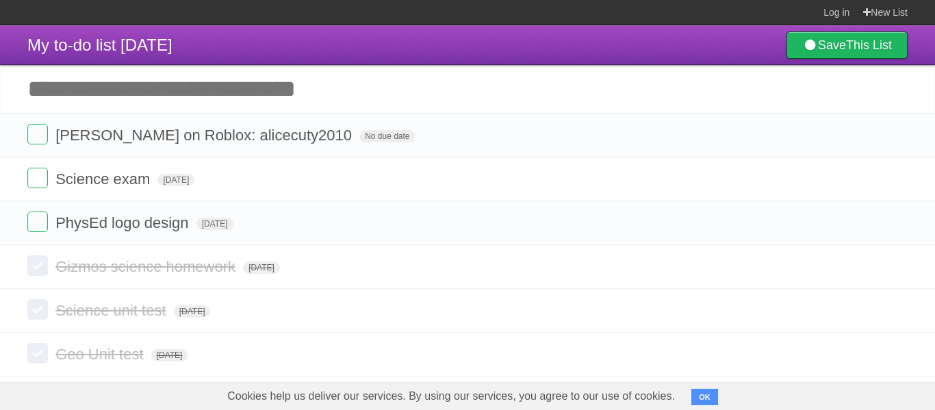 This screenshot has width=935, height=410. What do you see at coordinates (104, 179) in the screenshot?
I see `span: Science exam` at bounding box center [104, 179].